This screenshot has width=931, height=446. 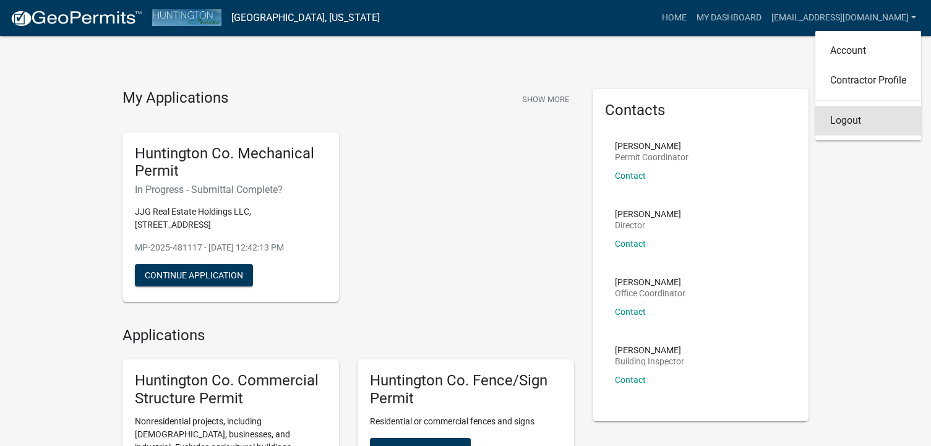 I want to click on a: Logout, so click(x=868, y=121).